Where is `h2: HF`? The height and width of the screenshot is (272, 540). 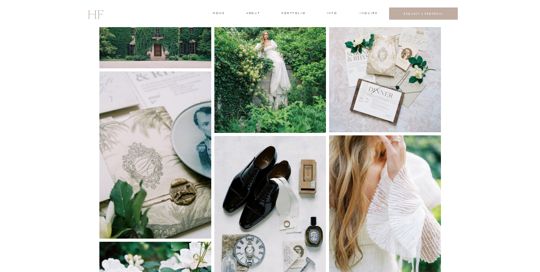 h2: HF is located at coordinates (95, 14).